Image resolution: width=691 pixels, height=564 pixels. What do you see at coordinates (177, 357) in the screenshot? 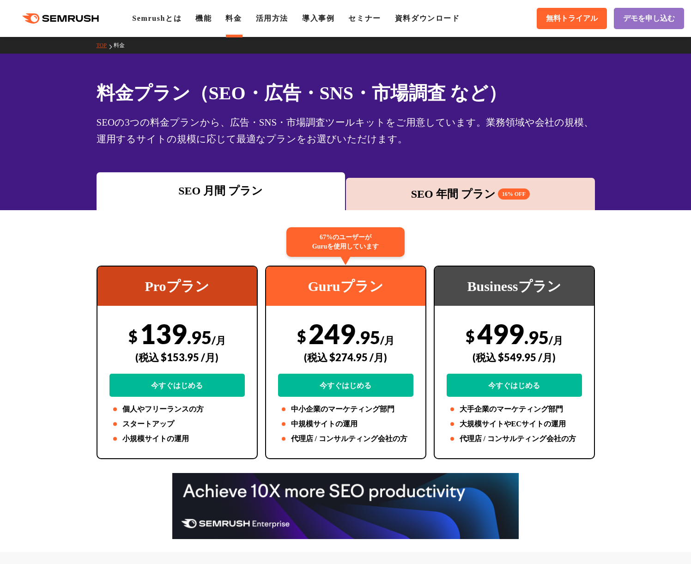
I see `div: (税込 $153.95 /月)` at bounding box center [177, 357].